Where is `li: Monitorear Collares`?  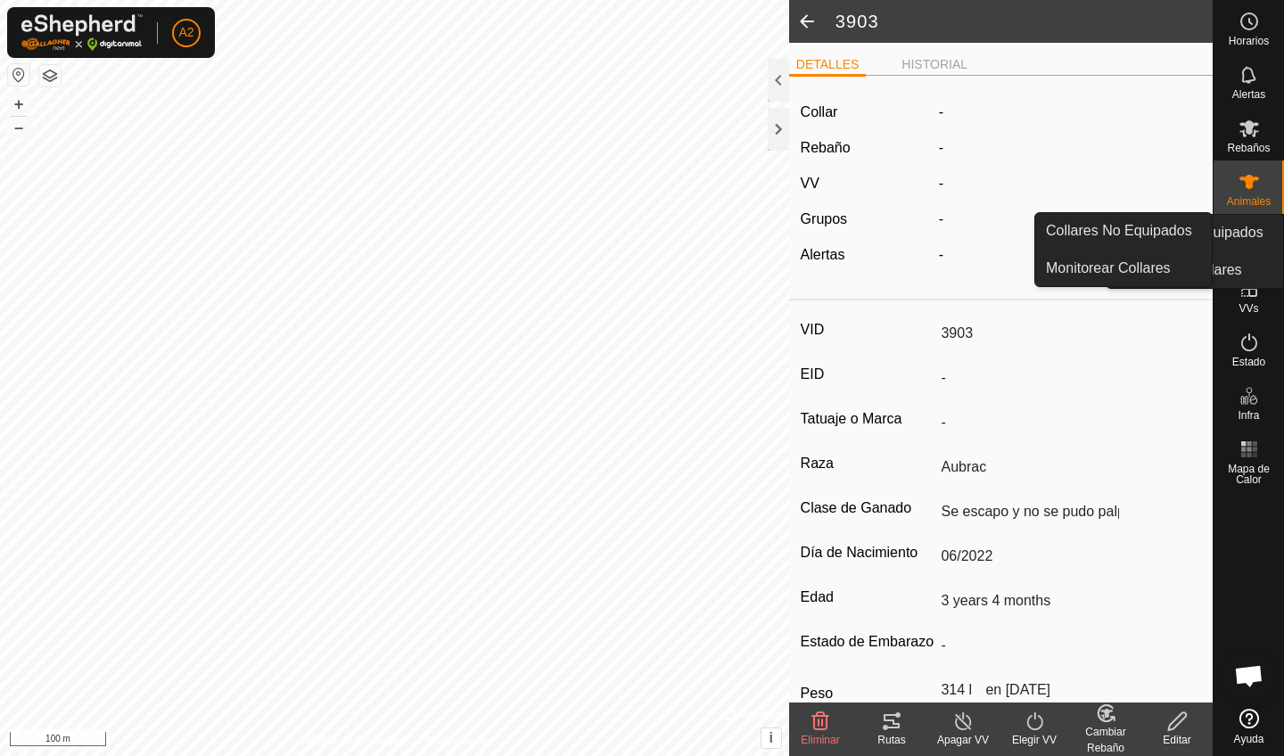
li: Monitorear Collares is located at coordinates (1124, 268).